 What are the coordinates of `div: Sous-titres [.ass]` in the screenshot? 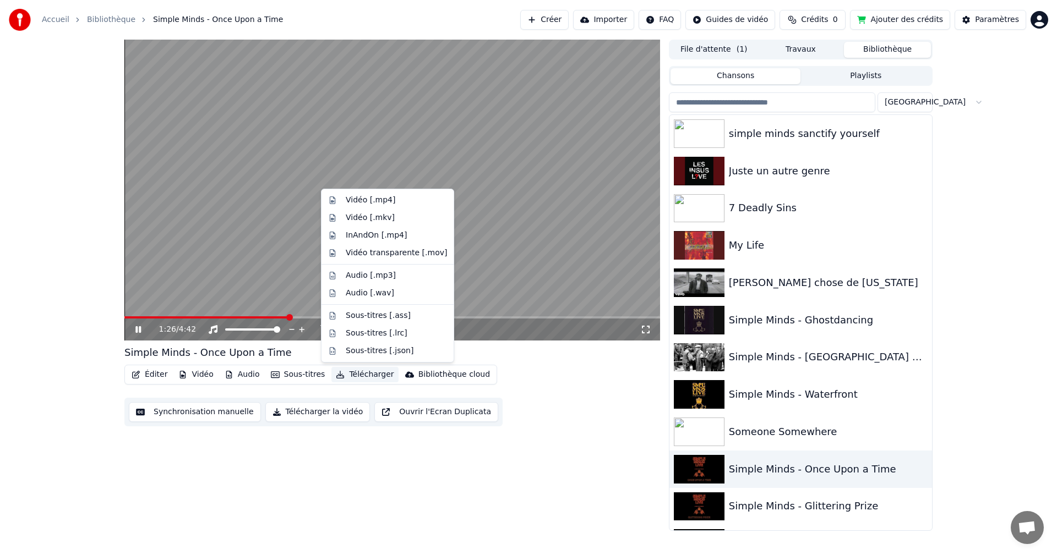 It's located at (378, 316).